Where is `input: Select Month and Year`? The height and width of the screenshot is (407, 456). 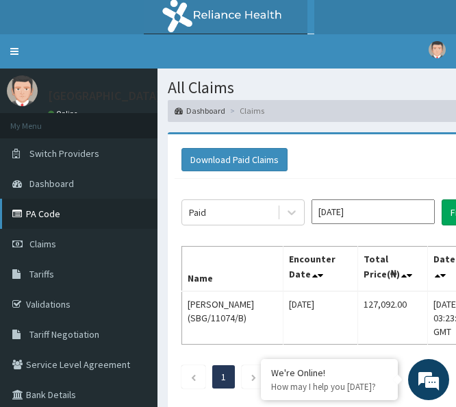 input: Select Month and Year is located at coordinates (373, 212).